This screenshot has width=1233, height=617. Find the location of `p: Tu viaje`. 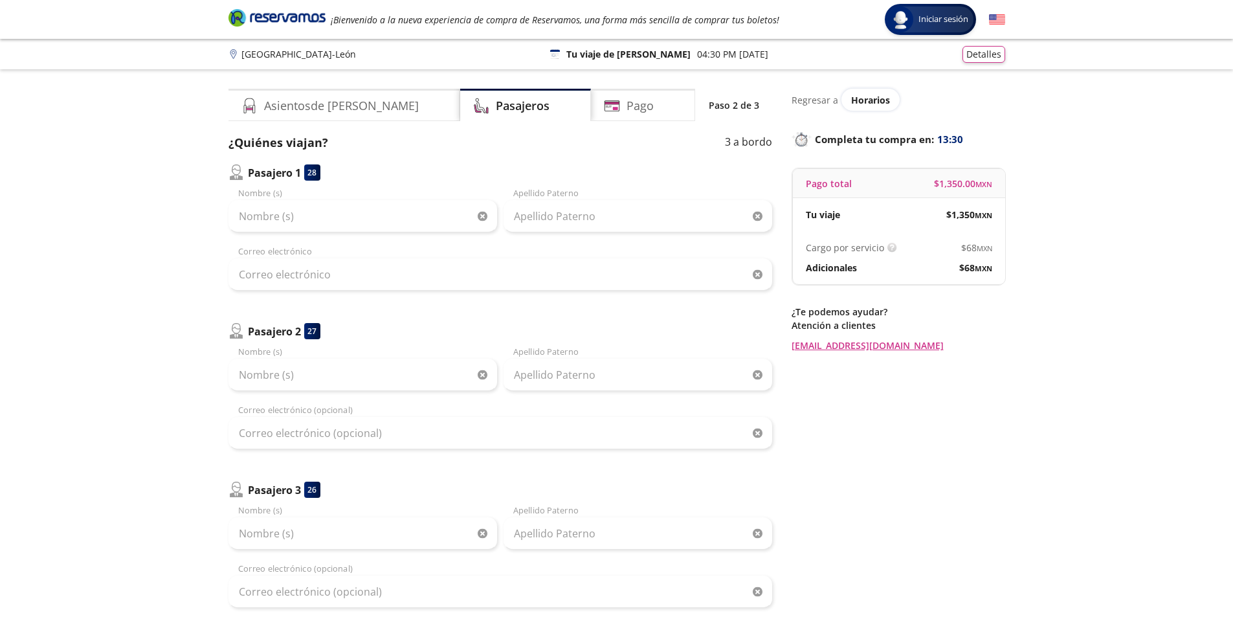

p: Tu viaje is located at coordinates (822, 214).